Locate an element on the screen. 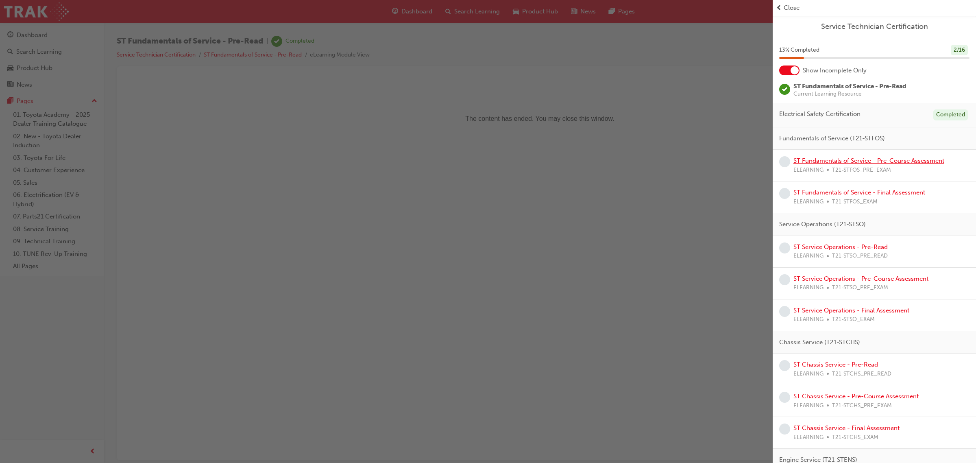 The image size is (976, 463). a: ST Chassis Service - Final Assessment is located at coordinates (846, 428).